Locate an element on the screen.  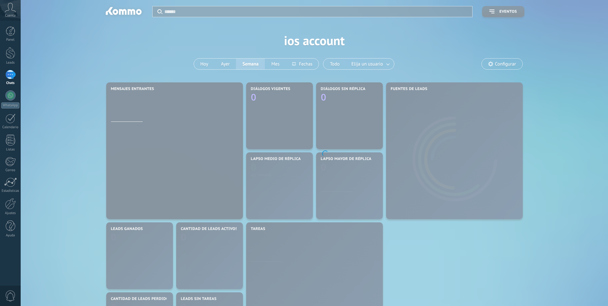
div: Ayuda is located at coordinates (10, 235).